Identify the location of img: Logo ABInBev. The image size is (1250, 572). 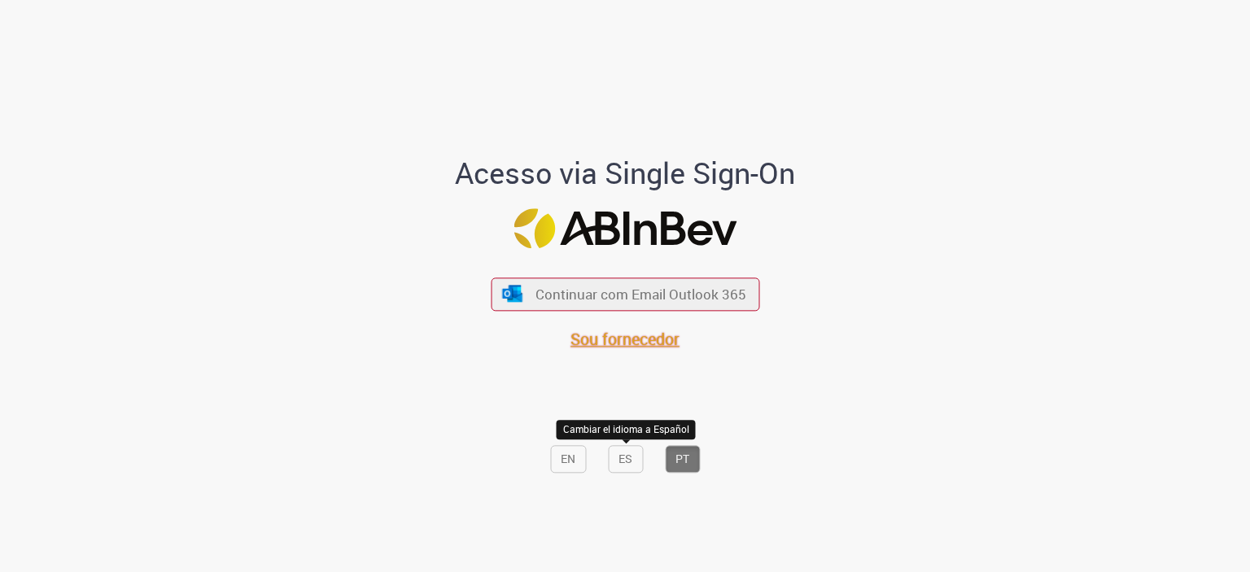
(625, 229).